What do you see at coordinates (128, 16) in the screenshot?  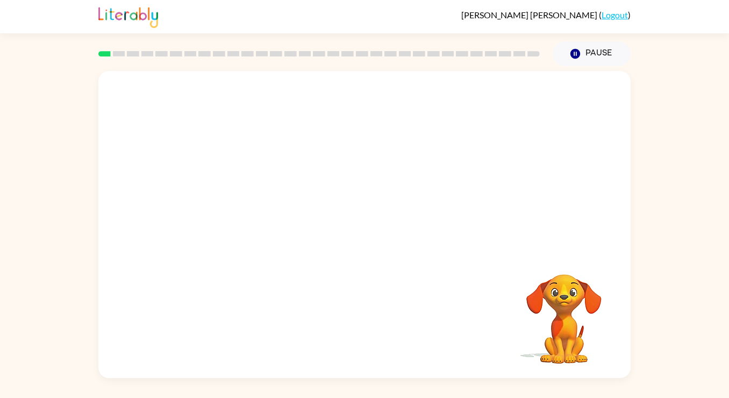 I see `img: Literably` at bounding box center [128, 16].